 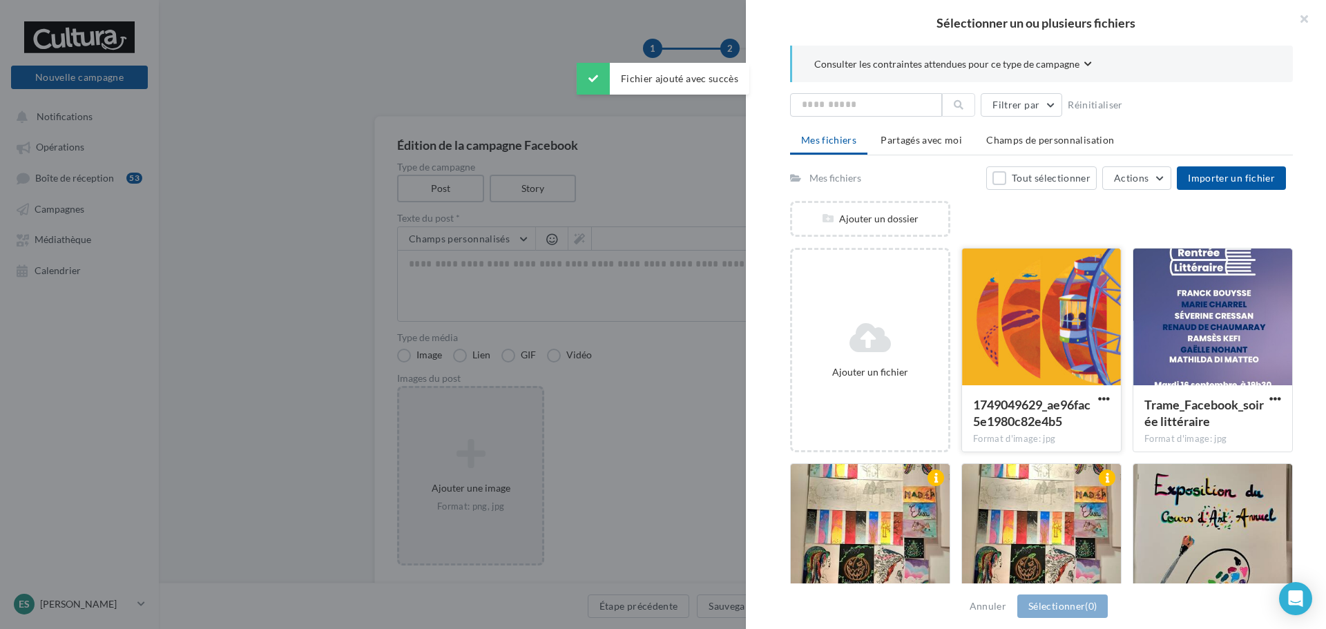 What do you see at coordinates (1049, 139) in the screenshot?
I see `span: Champs de personnalisation` at bounding box center [1049, 139].